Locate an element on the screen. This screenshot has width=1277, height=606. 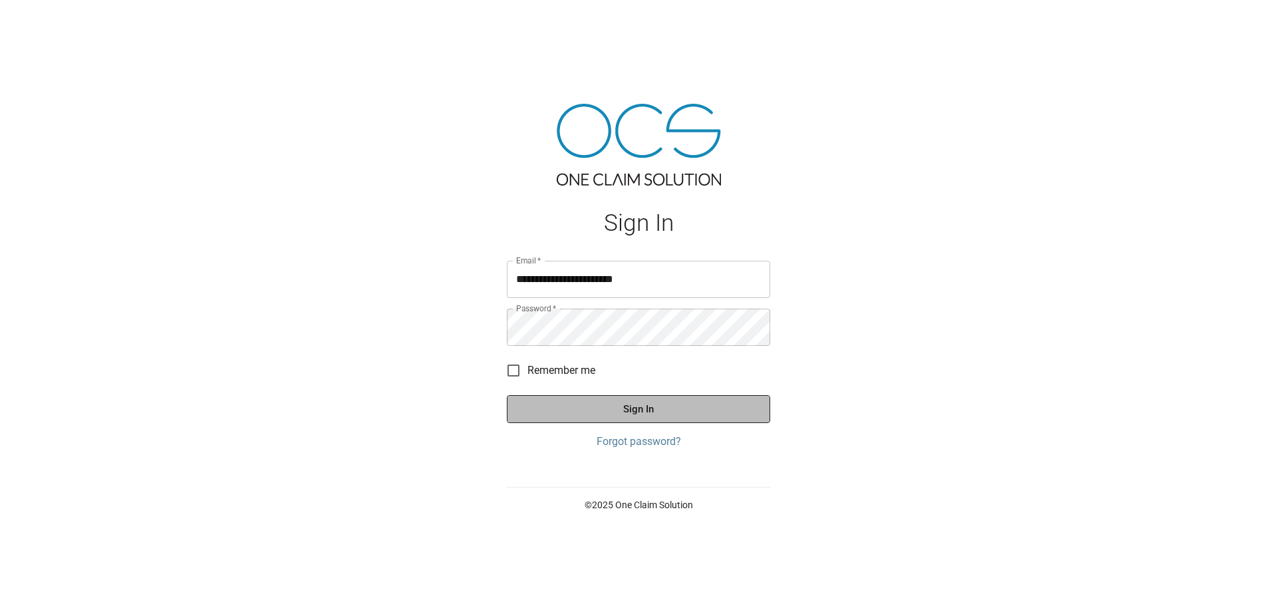
a: Forgot password? is located at coordinates (638, 442).